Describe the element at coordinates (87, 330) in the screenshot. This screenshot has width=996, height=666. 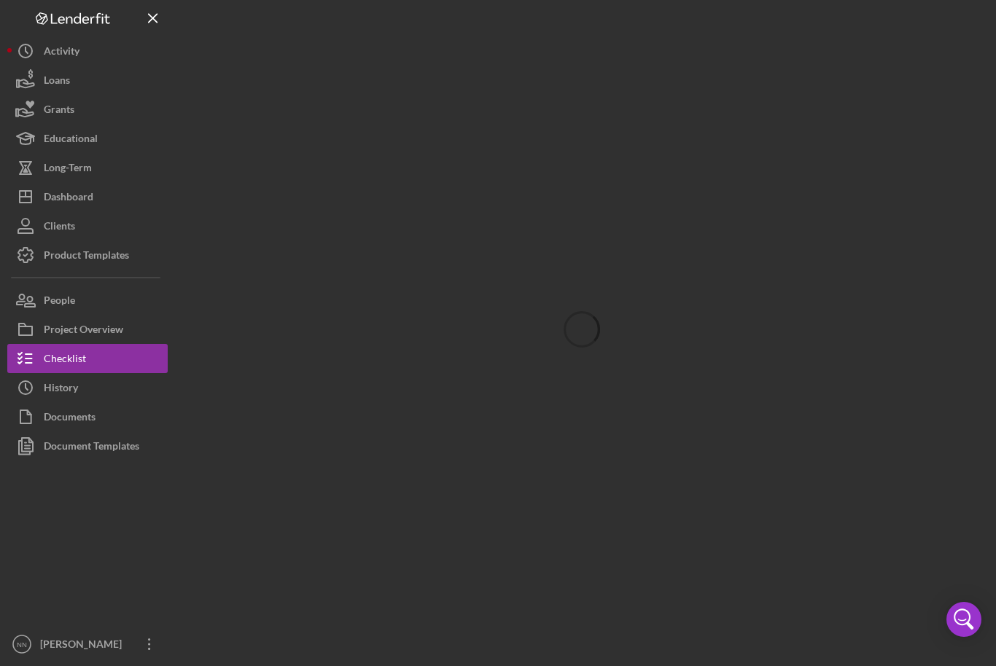
I see `a: Project Overview` at that location.